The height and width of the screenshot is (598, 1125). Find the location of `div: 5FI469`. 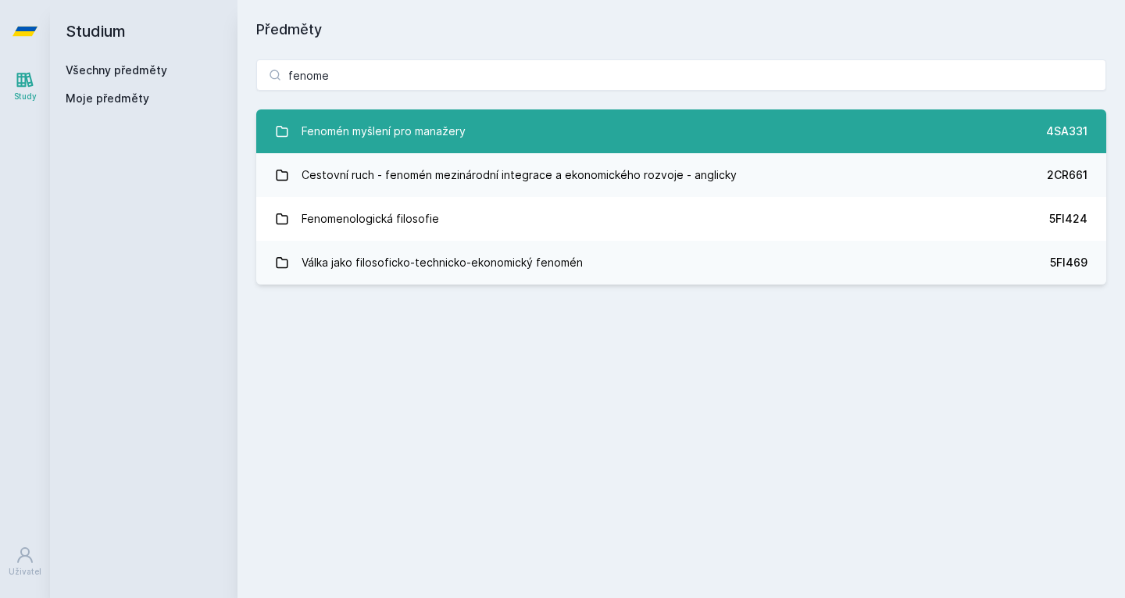

div: 5FI469 is located at coordinates (1069, 262).